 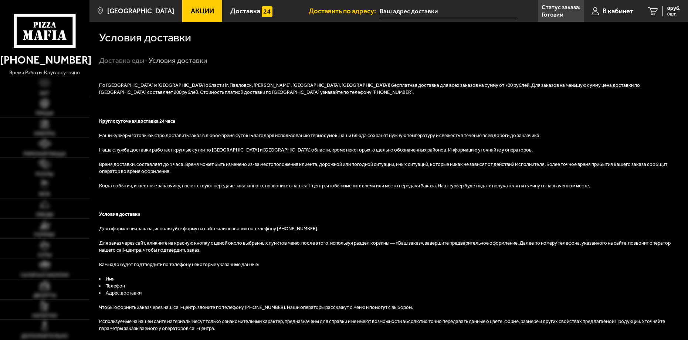 What do you see at coordinates (388, 325) in the screenshot?
I see `p: Используемые на нашем сайте материалы несут только ознакомительный характер, предназначены для сп...` at bounding box center [388, 325].